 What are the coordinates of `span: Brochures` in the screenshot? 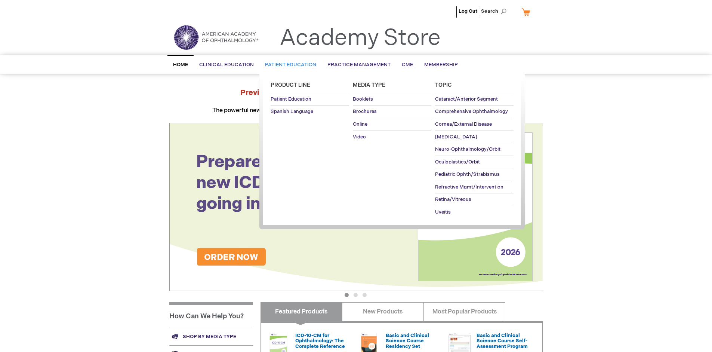 It's located at (365, 111).